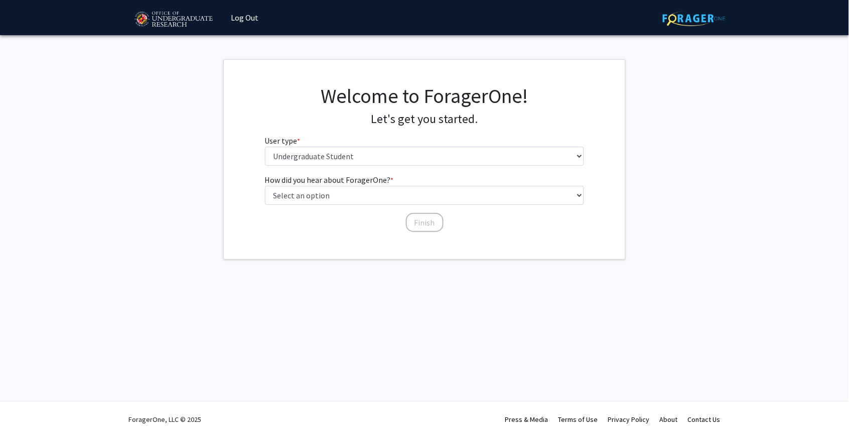 Image resolution: width=849 pixels, height=437 pixels. I want to click on a: Press & Media, so click(527, 419).